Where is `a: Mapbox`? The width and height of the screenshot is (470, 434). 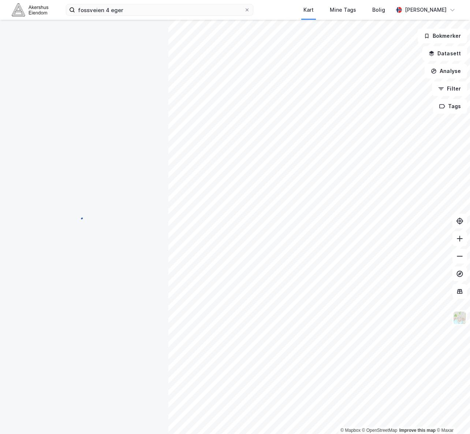 a: Mapbox is located at coordinates (350, 430).